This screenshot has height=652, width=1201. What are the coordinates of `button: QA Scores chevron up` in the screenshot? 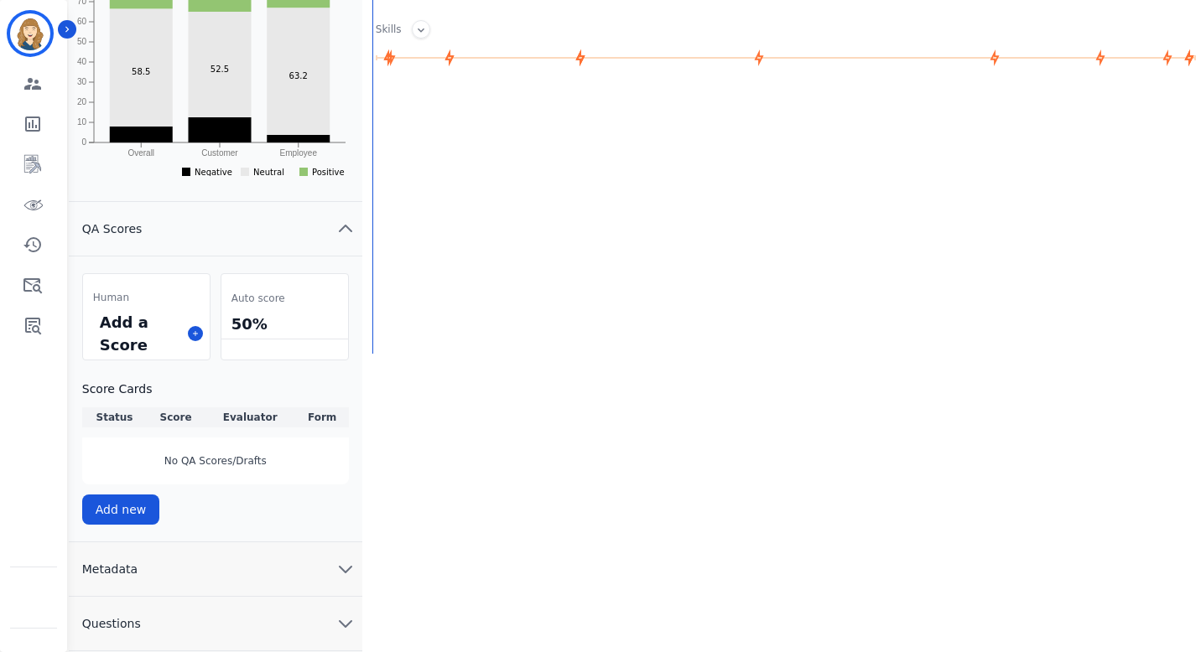 It's located at (216, 229).